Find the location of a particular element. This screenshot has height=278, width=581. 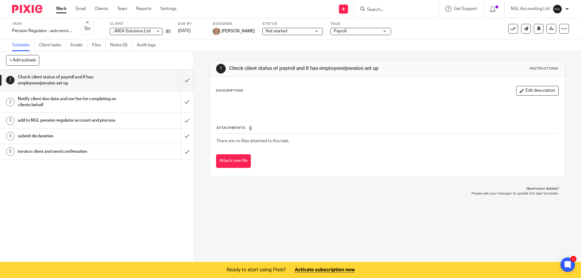

span: Not started is located at coordinates (276, 31).